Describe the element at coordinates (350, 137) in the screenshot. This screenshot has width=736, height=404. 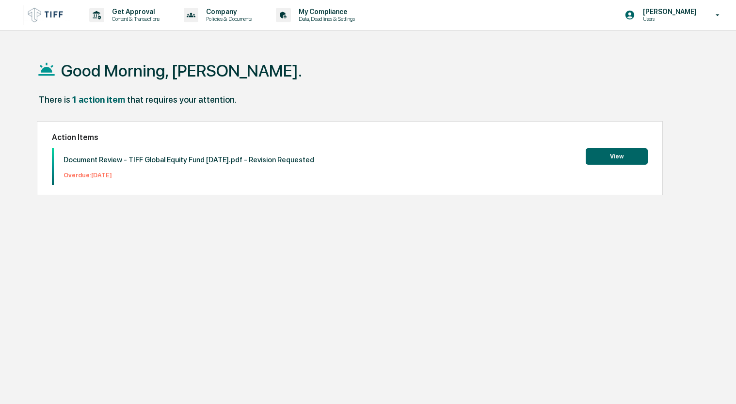
I see `h2: Action Items` at that location.